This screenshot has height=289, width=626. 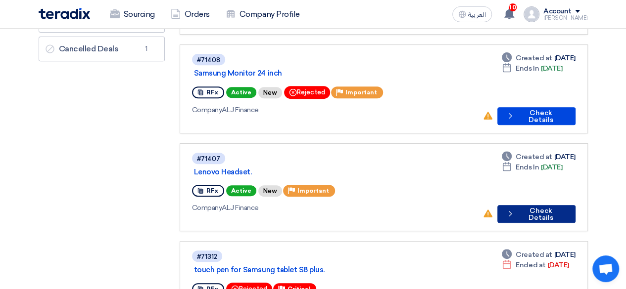 What do you see at coordinates (318, 172) in the screenshot?
I see `a: Lenovo Headset.` at bounding box center [318, 172].